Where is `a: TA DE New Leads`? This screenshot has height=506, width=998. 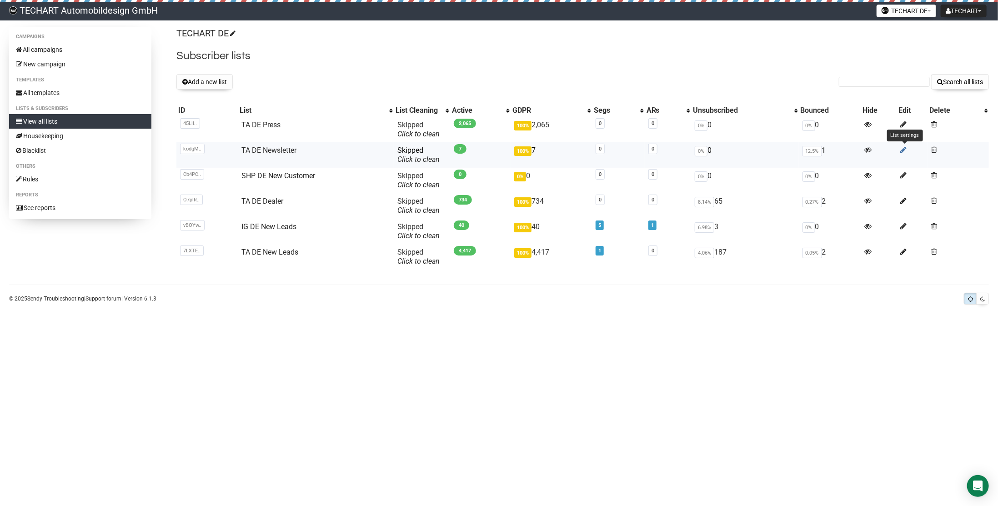 a: TA DE New Leads is located at coordinates (270, 252).